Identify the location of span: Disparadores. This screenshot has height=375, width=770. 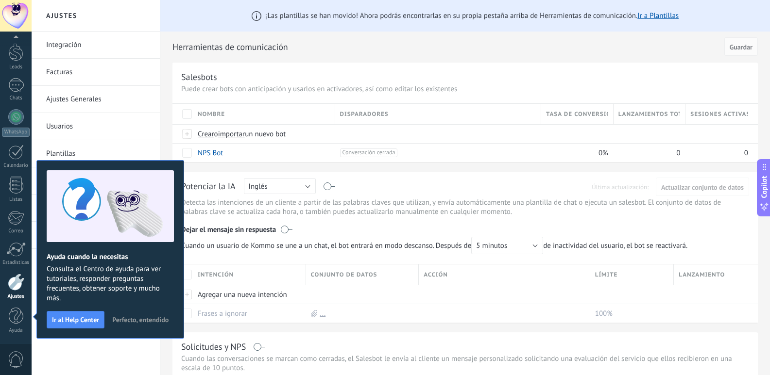
(364, 114).